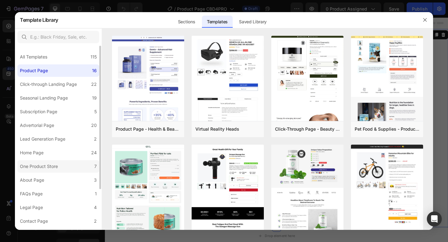  Describe the element at coordinates (39, 166) in the screenshot. I see `div: One Product Store` at that location.